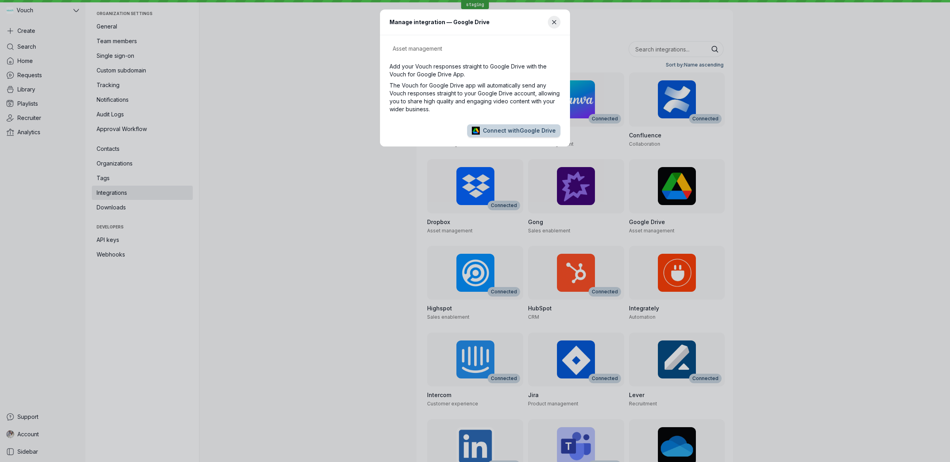 This screenshot has height=462, width=950. I want to click on p: Add your Vouch responses straight to Google Drive with the Vouch for Google Drive App., so click(475, 70).